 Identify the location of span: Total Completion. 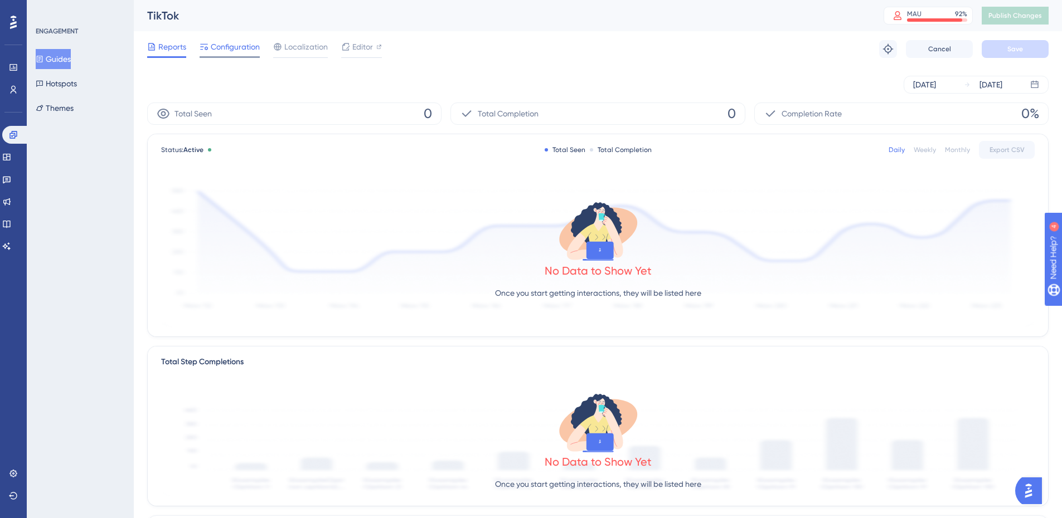
(508, 114).